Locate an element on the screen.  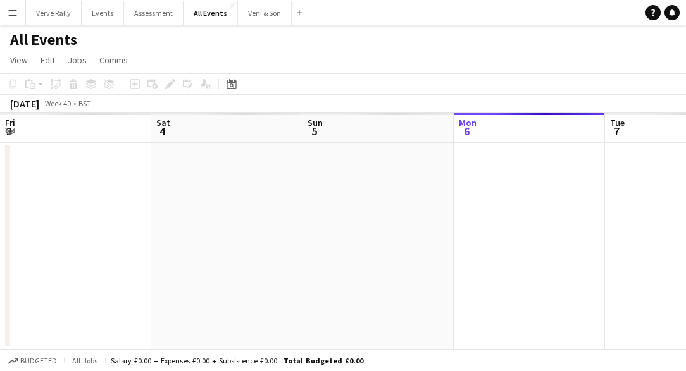
button: Verve Rally is located at coordinates (54, 13).